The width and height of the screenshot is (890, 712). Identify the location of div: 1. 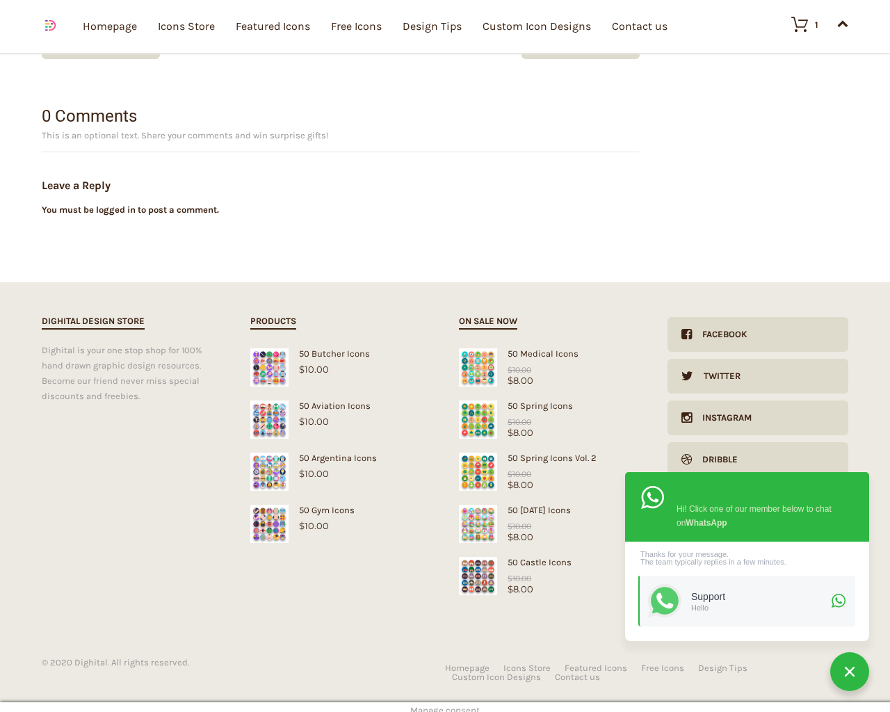
(817, 24).